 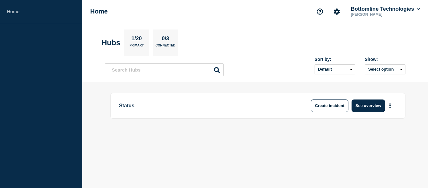 I want to click on button: Bottomline Technologies, so click(x=386, y=9).